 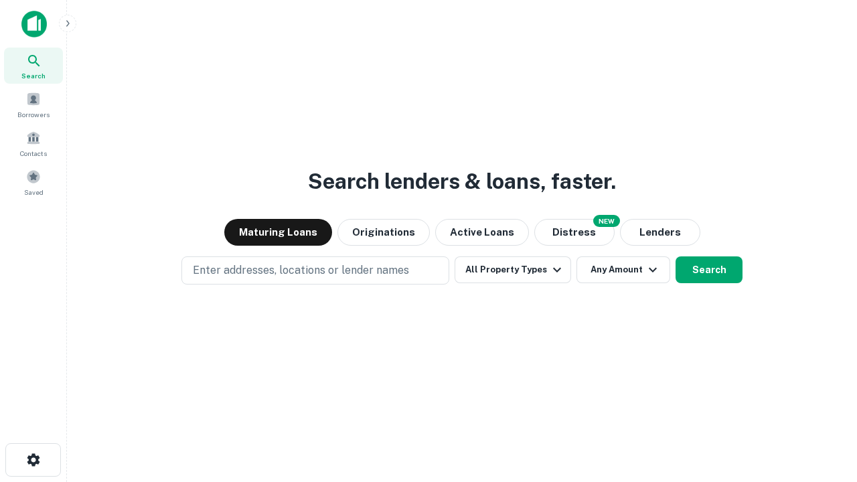 What do you see at coordinates (33, 114) in the screenshot?
I see `span: Borrowers` at bounding box center [33, 114].